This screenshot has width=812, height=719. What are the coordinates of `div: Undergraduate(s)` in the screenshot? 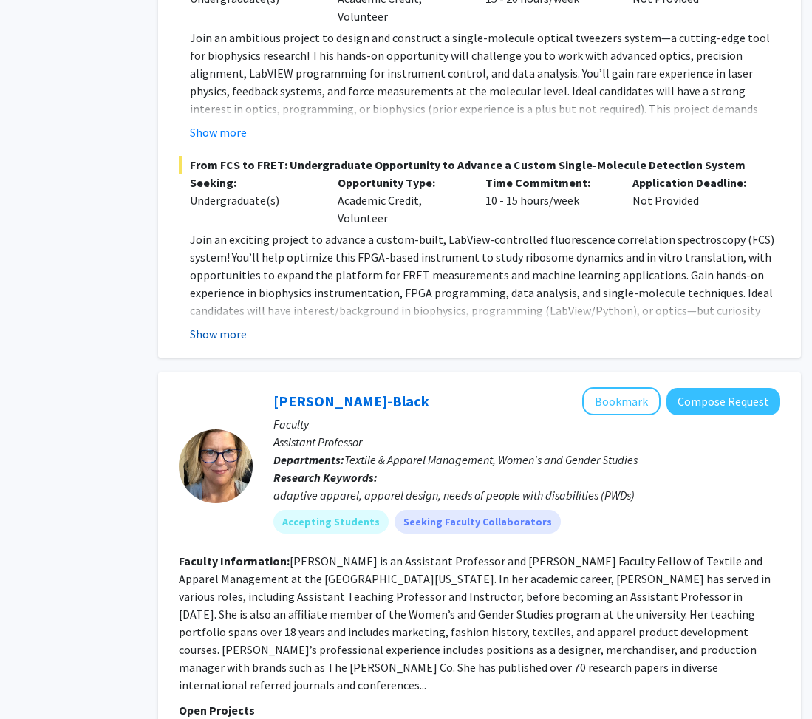 It's located at (253, 200).